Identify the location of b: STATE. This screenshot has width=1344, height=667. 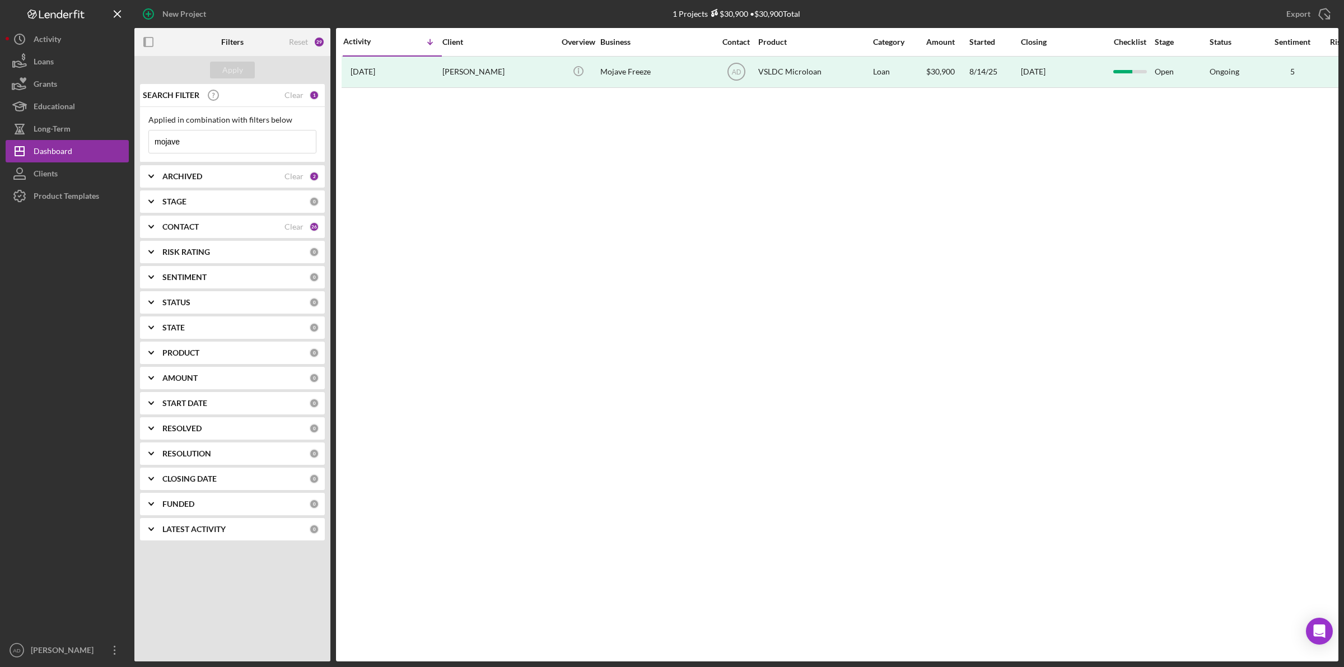
(174, 328).